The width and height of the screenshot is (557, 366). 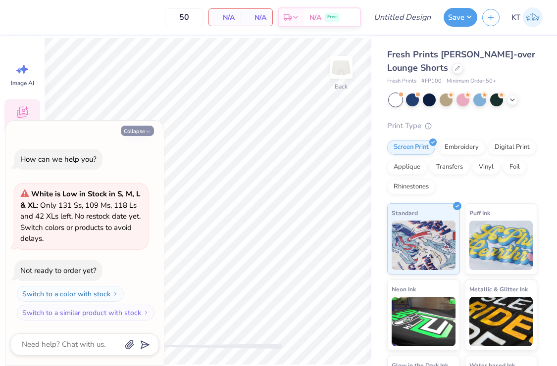 What do you see at coordinates (70, 294) in the screenshot?
I see `button: Switch to a color with stock` at bounding box center [70, 294].